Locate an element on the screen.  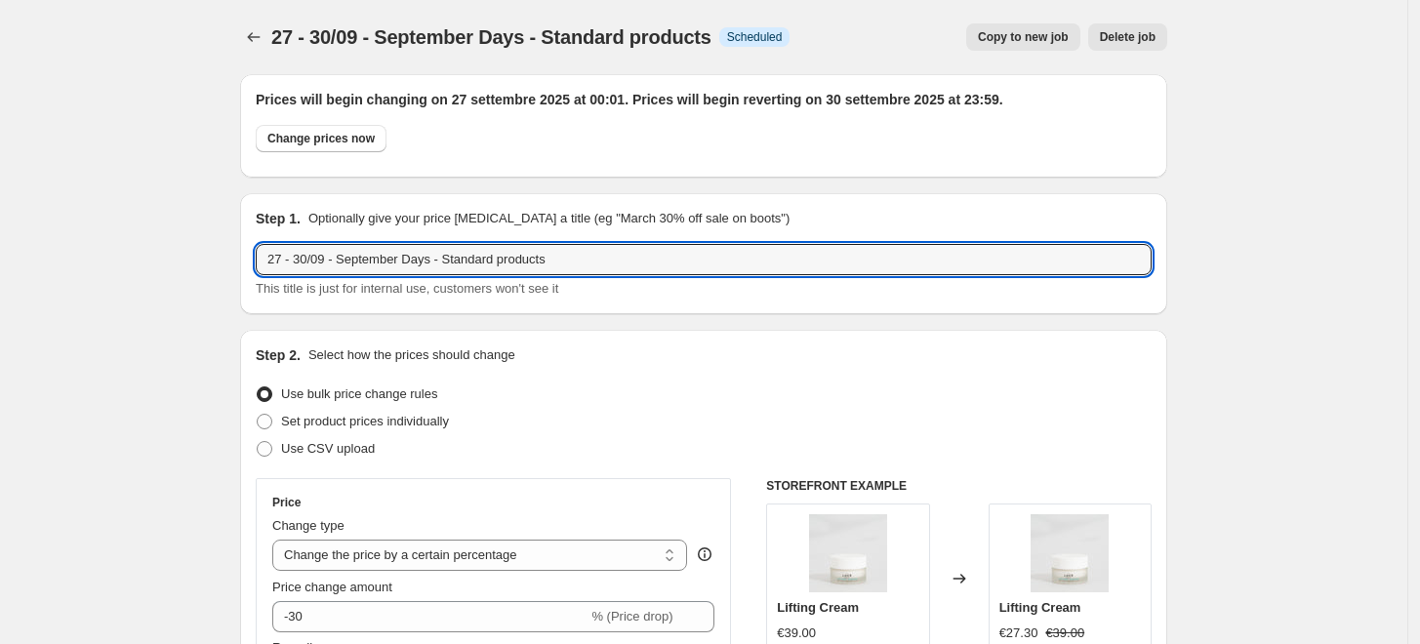
button: Change prices now is located at coordinates (321, 139).